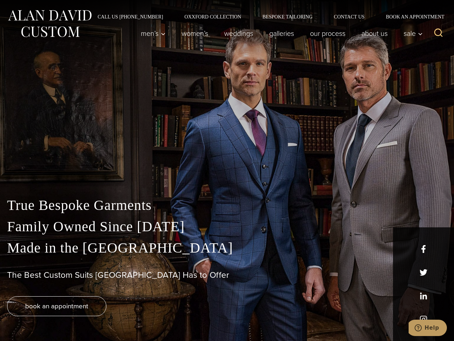 The height and width of the screenshot is (341, 454). Describe the element at coordinates (439, 33) in the screenshot. I see `button: View Search Form` at that location.